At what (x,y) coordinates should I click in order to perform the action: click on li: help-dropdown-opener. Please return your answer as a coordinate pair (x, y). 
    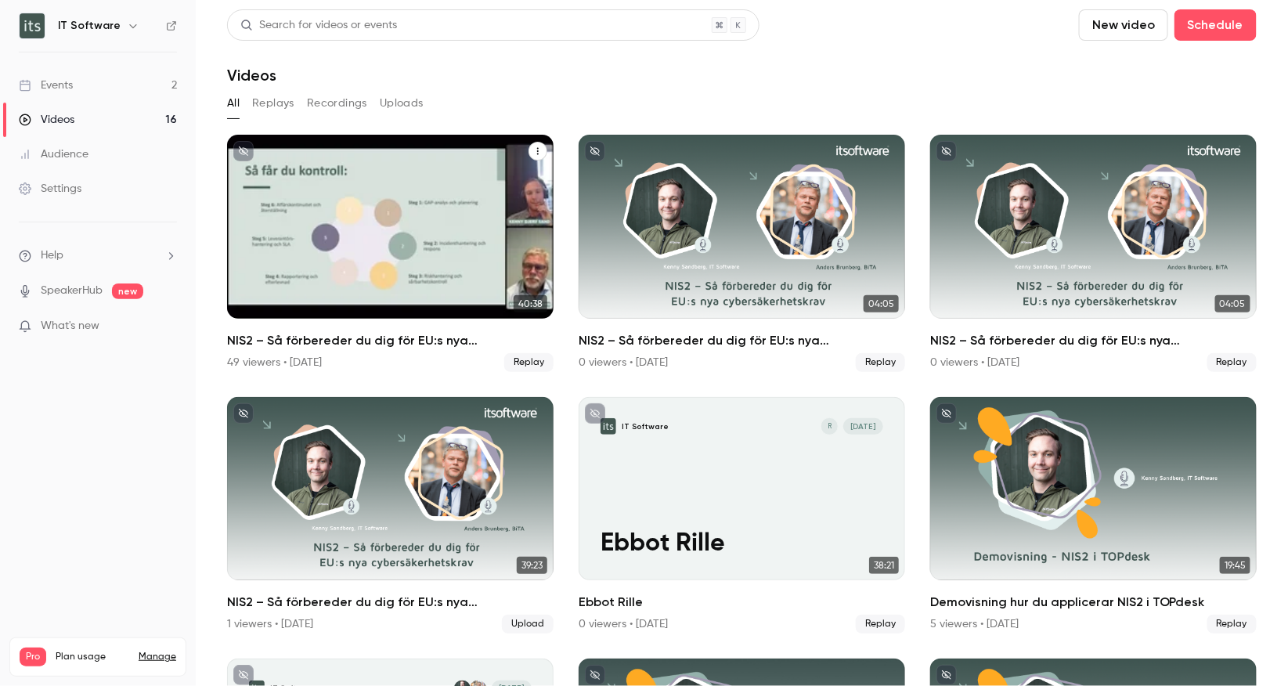
    Looking at the image, I should click on (98, 255).